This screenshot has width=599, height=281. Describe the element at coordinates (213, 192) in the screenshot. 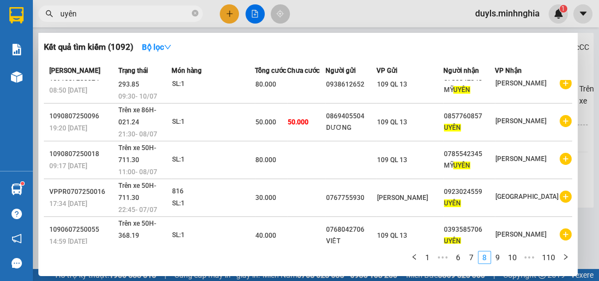

I see `div: 816` at that location.